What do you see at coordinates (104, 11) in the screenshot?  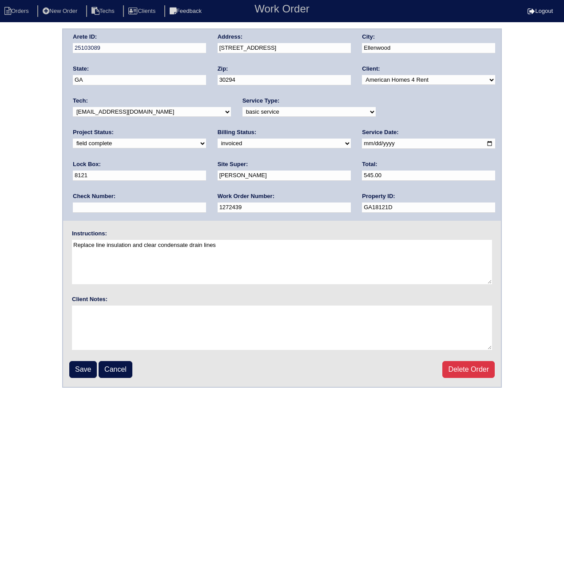 I see `a: Techs` at bounding box center [104, 11].